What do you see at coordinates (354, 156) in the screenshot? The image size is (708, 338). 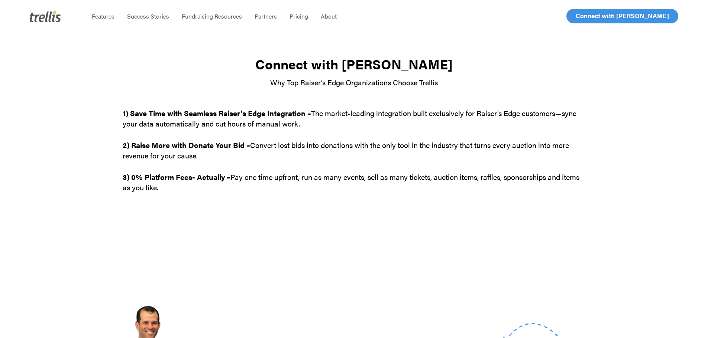 I see `p: Convert lost bids into donations with the only tool in the industry that turns every auction into...` at bounding box center [354, 156].